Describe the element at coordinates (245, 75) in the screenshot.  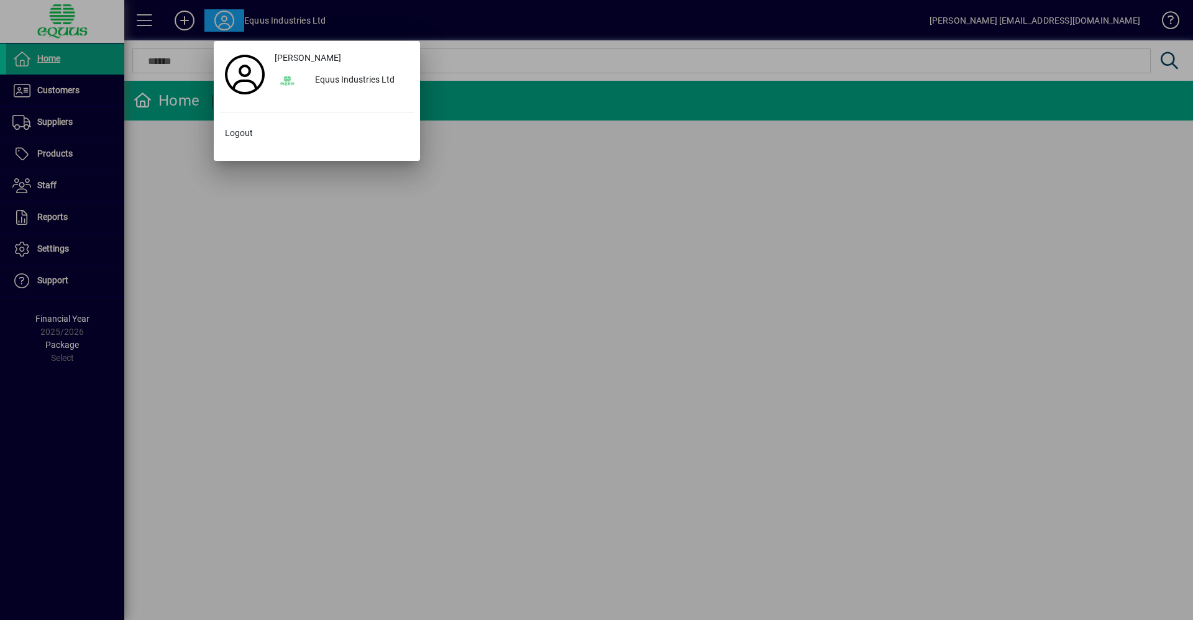
I see `a: Profile` at that location.